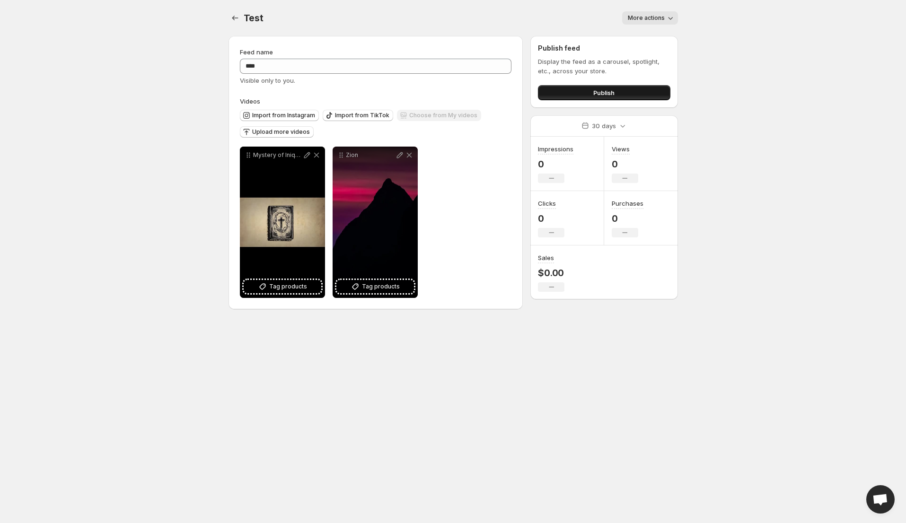  I want to click on span: Upload more videos, so click(281, 132).